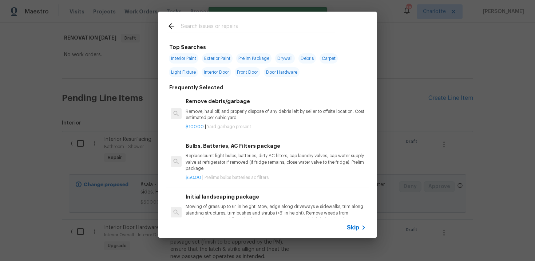 This screenshot has width=535, height=261. What do you see at coordinates (281, 72) in the screenshot?
I see `span: Door Hardware` at bounding box center [281, 72].